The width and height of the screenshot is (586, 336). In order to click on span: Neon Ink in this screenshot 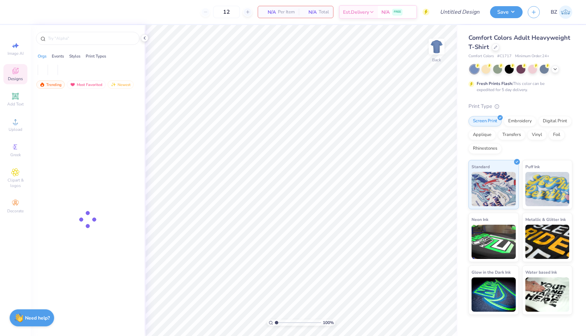, I will do `click(480, 219)`.